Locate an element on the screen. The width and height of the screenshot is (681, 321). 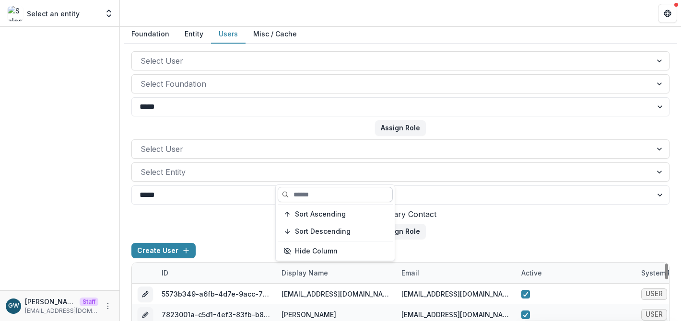
p: Staff is located at coordinates (89, 302).